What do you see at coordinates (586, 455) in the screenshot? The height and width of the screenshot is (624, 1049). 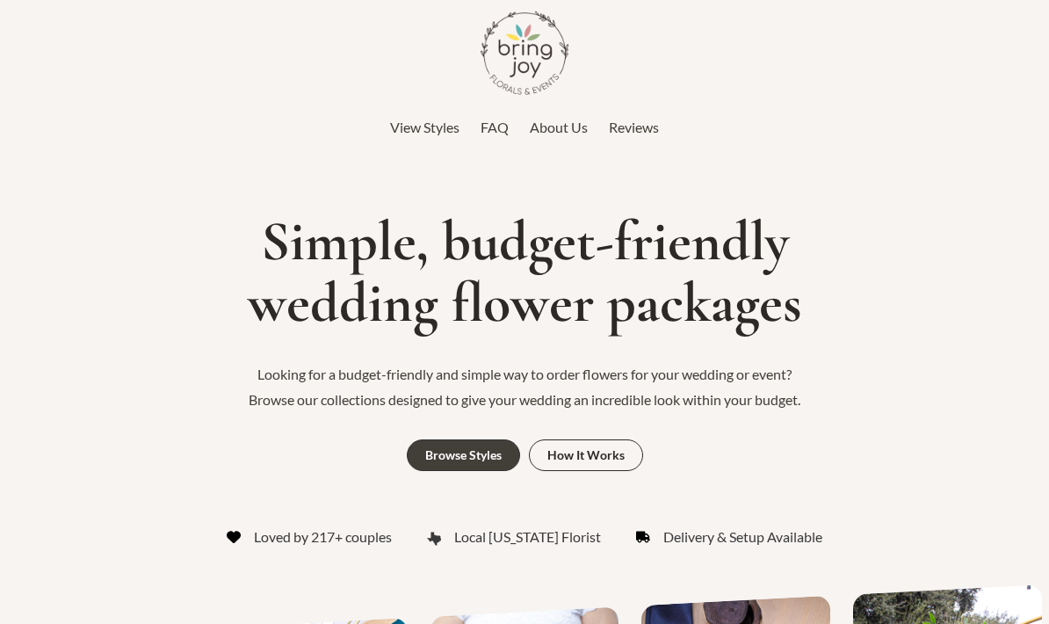 I see `div: How It Works` at bounding box center [586, 455].